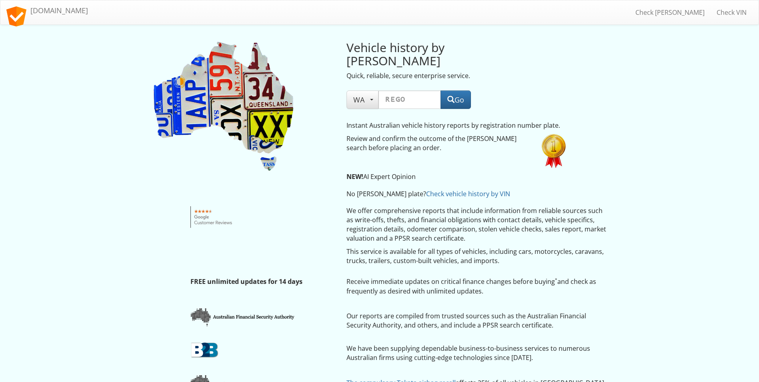 The image size is (759, 382). What do you see at coordinates (204, 350) in the screenshot?
I see `img: aG738HiNB17ZTbAA==` at bounding box center [204, 350].